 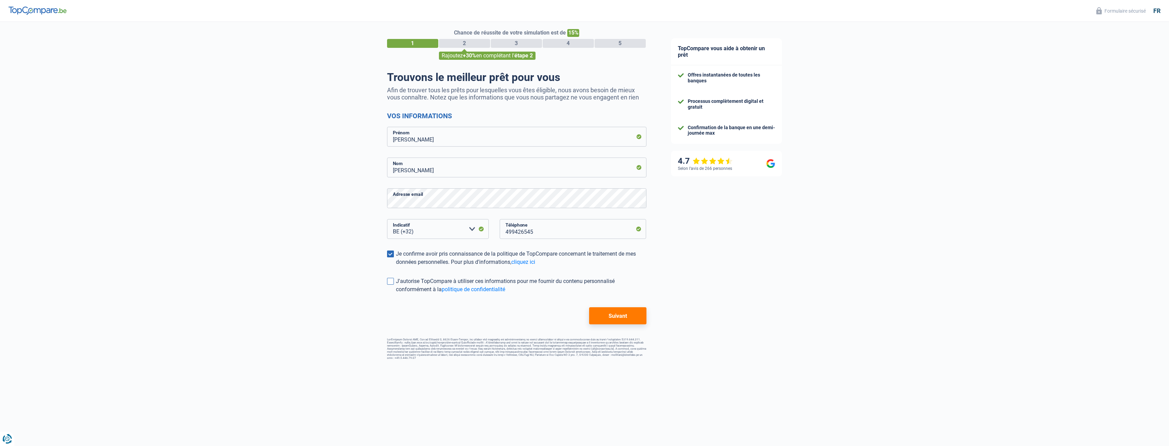 What do you see at coordinates (573, 33) in the screenshot?
I see `span: 15%` at bounding box center [573, 33].